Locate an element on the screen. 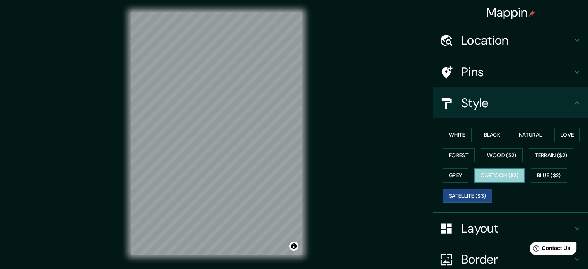 This screenshot has height=269, width=588. button: Terrain ($2) is located at coordinates (552, 155).